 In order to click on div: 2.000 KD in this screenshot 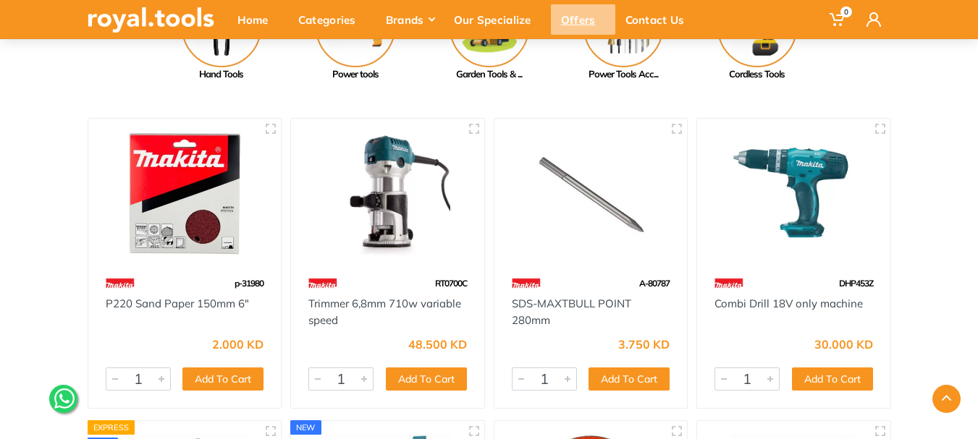, I will do `click(237, 345)`.